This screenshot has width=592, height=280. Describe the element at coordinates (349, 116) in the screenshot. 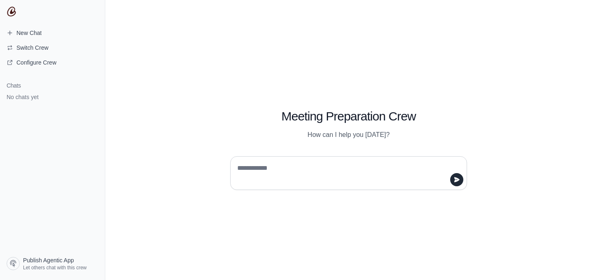

I see `h1: Meeting Preparation Crew` at that location.